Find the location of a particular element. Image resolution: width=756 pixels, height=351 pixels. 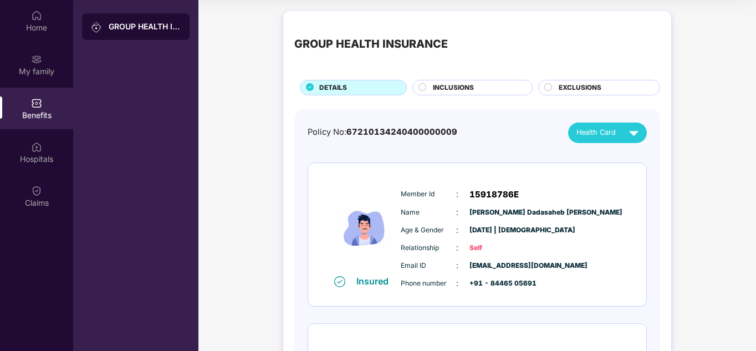

span: Relationship is located at coordinates (429, 248).